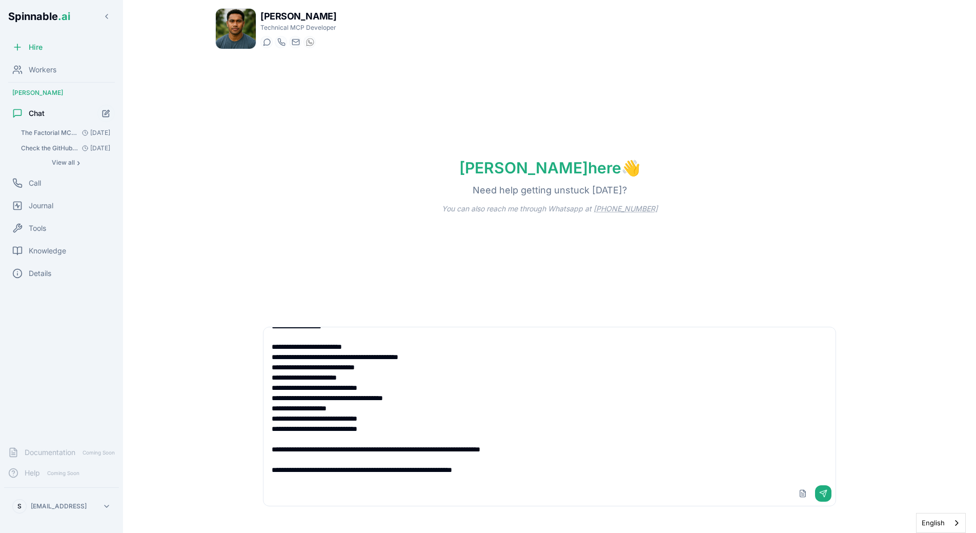 The height and width of the screenshot is (533, 976). What do you see at coordinates (32, 473) in the screenshot?
I see `span: Help` at bounding box center [32, 473].